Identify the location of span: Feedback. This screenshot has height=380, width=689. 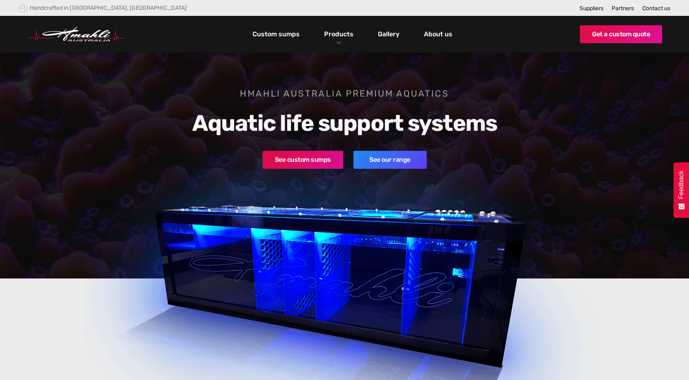
(681, 184).